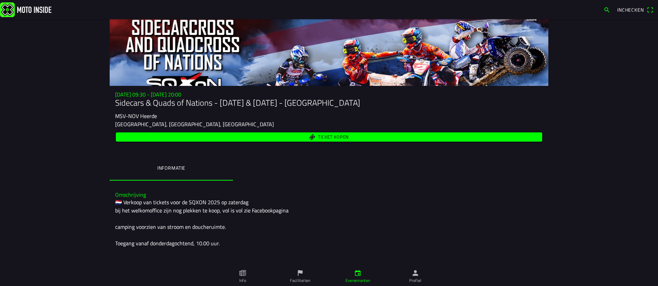 The width and height of the screenshot is (658, 286). What do you see at coordinates (635, 10) in the screenshot?
I see `a: Incheckenqr scanner` at bounding box center [635, 10].